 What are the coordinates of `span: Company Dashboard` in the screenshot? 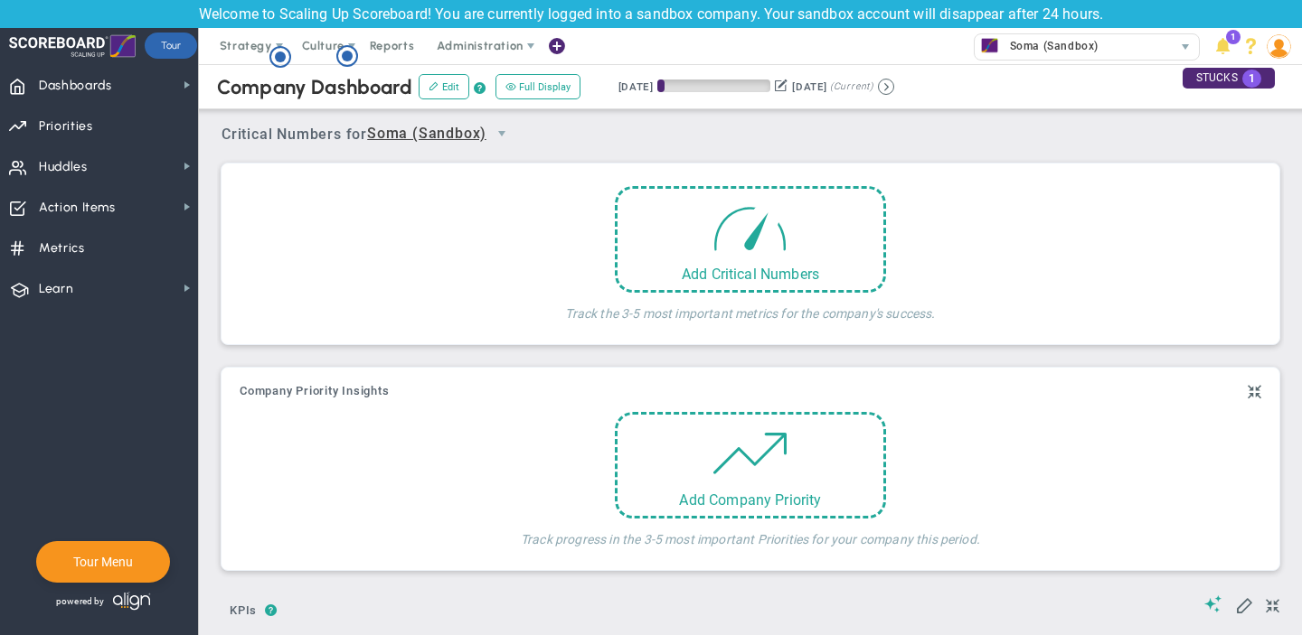 It's located at (315, 87).